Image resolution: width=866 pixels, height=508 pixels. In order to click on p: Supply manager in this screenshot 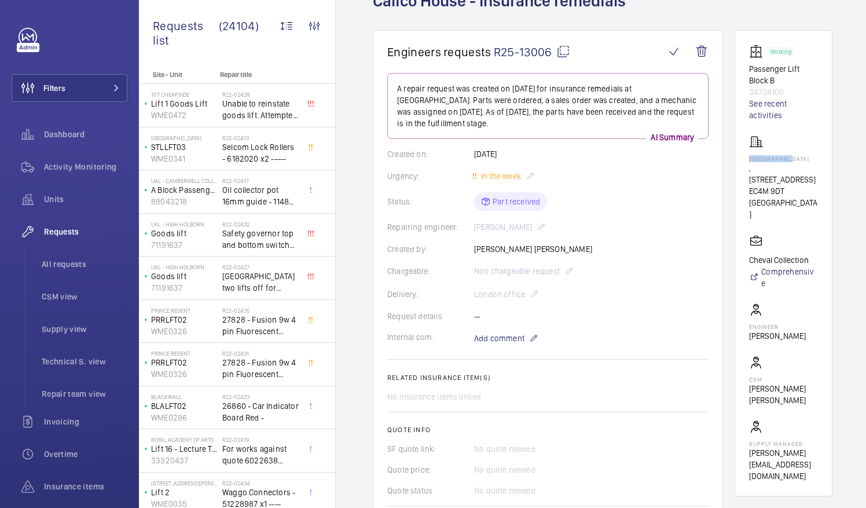, I will do `click(784, 444)`.